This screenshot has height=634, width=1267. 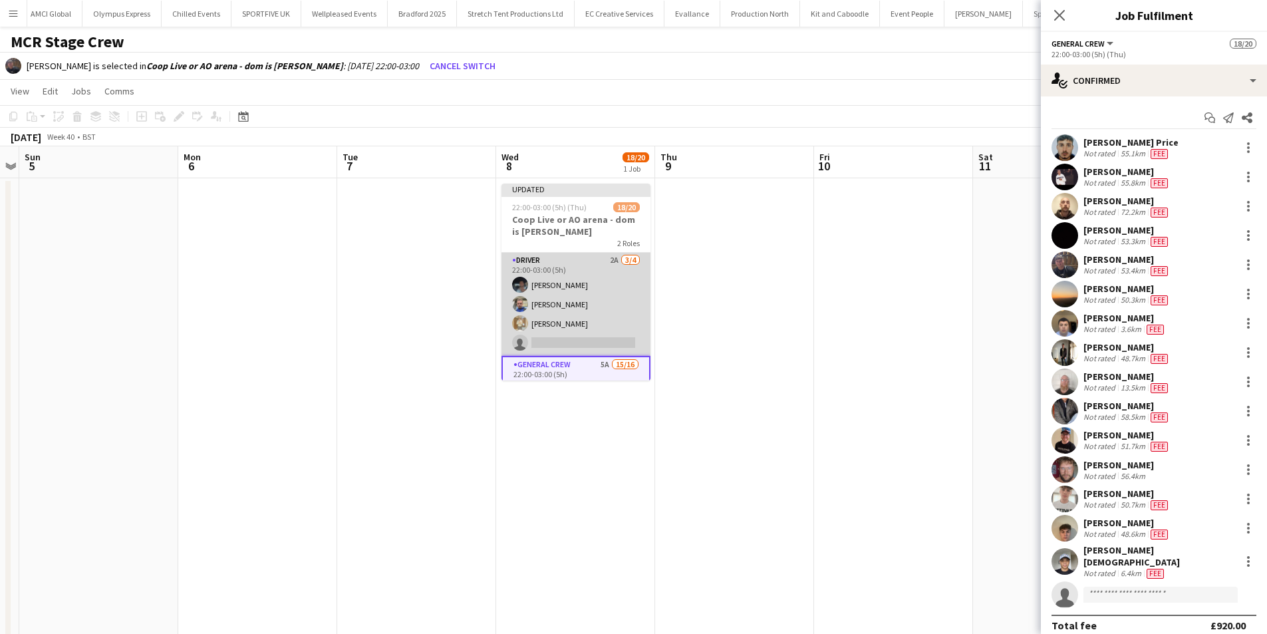 I want to click on button: Sport Signage, so click(x=1057, y=13).